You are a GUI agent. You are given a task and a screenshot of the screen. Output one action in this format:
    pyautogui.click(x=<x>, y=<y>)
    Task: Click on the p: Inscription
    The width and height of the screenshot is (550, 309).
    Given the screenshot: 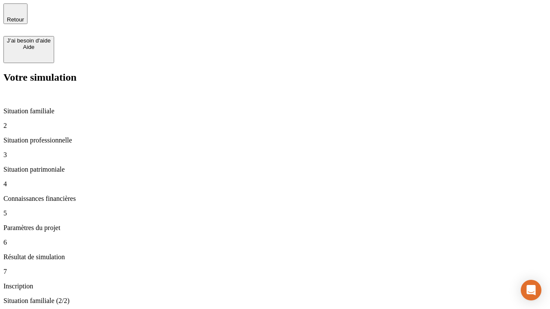 What is the action you would take?
    pyautogui.click(x=275, y=286)
    